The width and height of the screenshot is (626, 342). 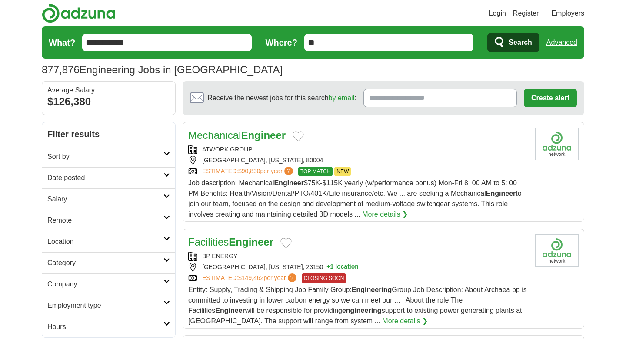 I want to click on label: What?, so click(x=62, y=43).